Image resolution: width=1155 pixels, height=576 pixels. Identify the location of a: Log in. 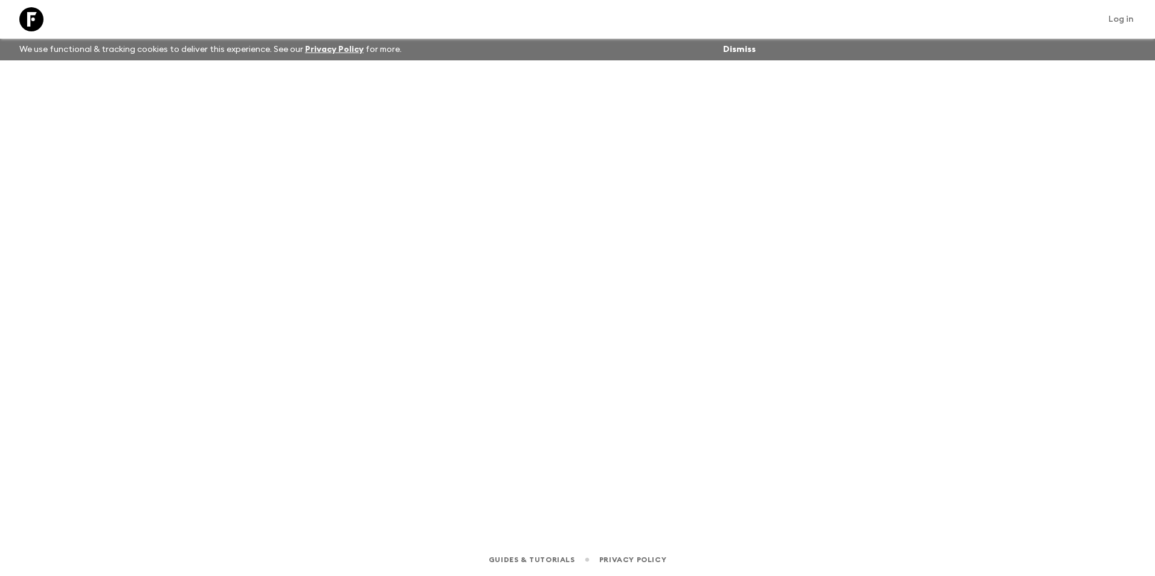
(1121, 19).